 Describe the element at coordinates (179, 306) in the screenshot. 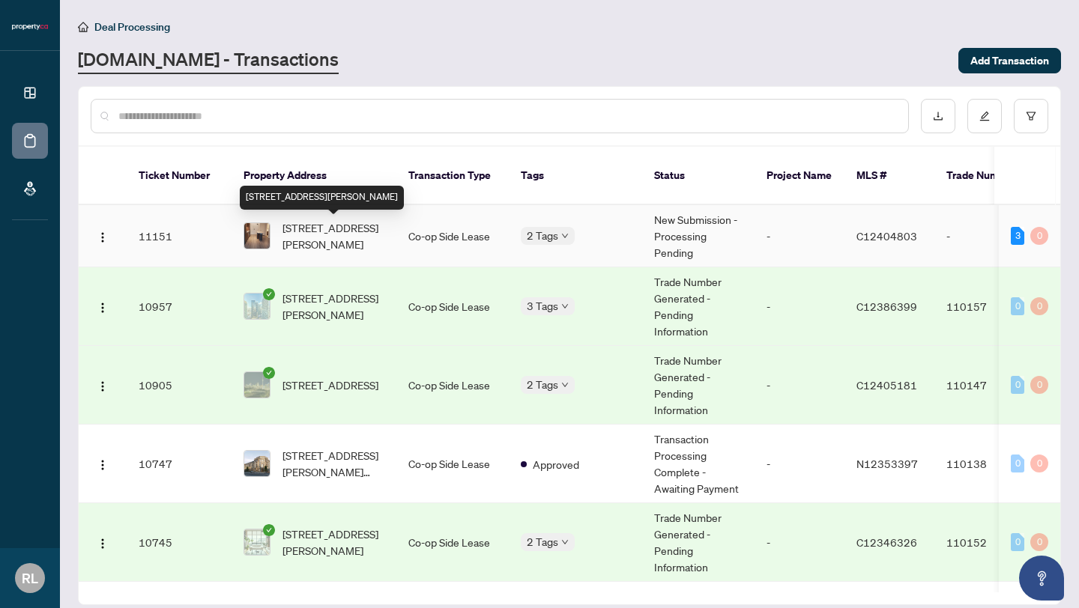

I see `td: 10957` at that location.